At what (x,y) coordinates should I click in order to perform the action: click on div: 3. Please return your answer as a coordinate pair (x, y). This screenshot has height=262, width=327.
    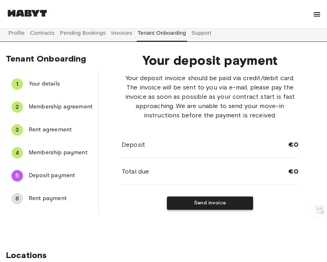
    Looking at the image, I should click on (17, 130).